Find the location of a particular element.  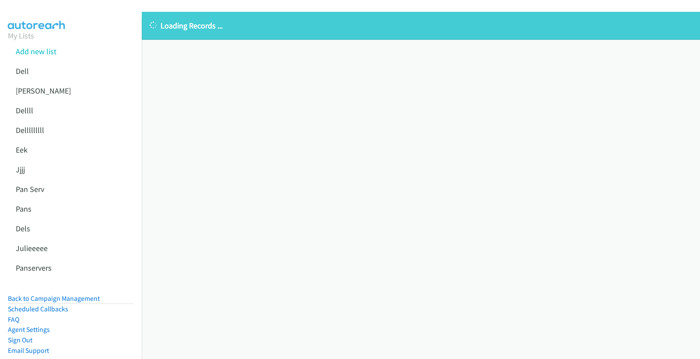

a: Dels is located at coordinates (23, 228).